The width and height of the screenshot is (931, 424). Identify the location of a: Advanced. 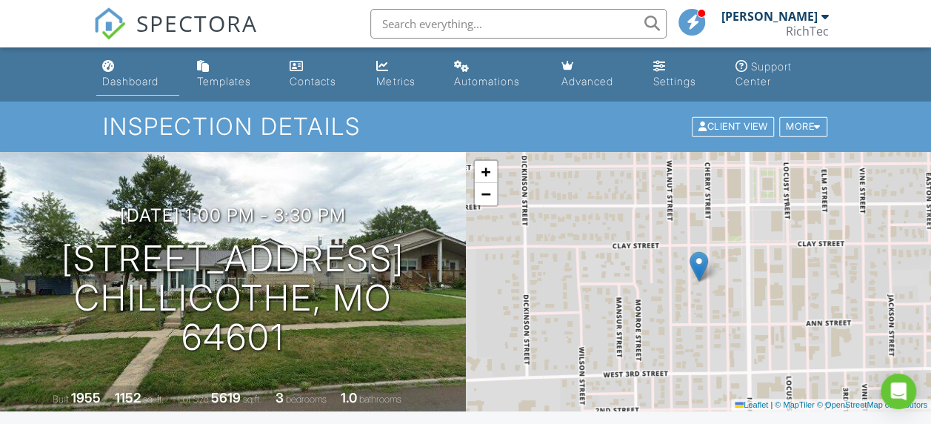
(596, 74).